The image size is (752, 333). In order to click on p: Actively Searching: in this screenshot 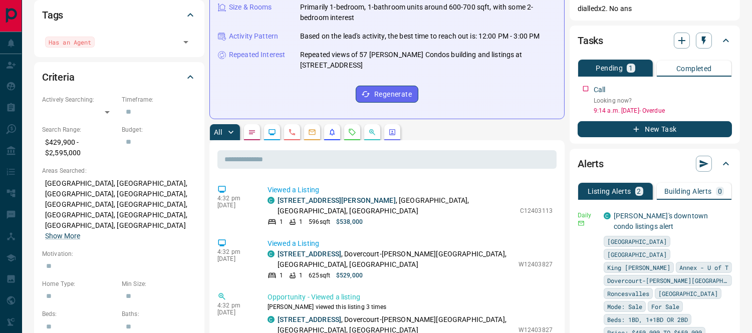, I will do `click(79, 100)`.